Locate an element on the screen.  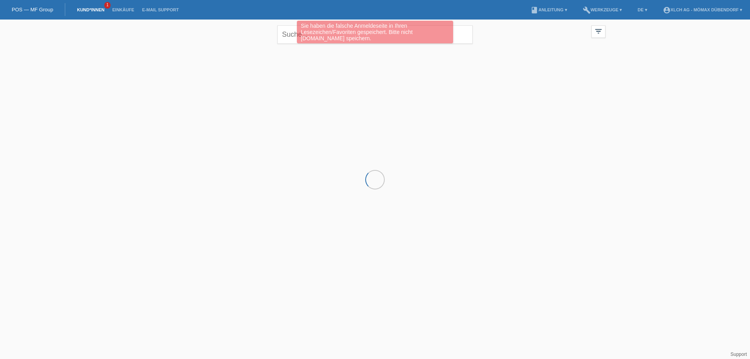
a: bookAnleitung ▾ is located at coordinates (549, 10).